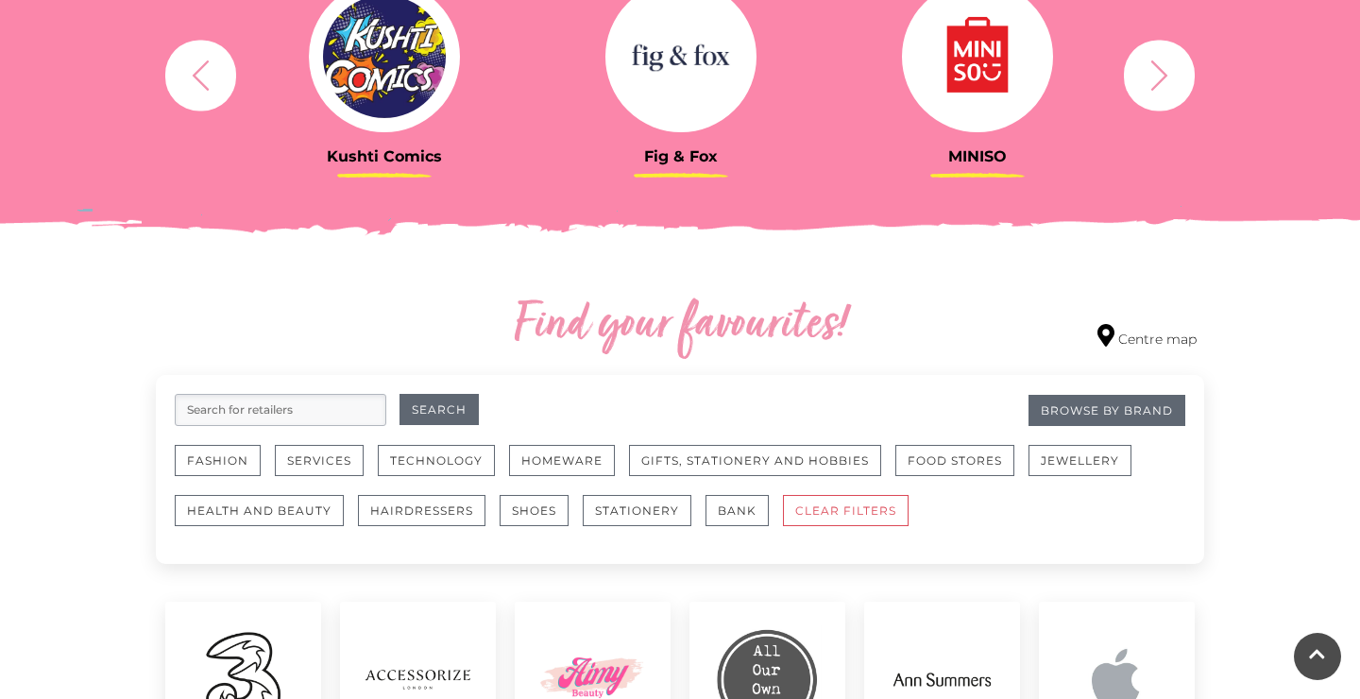 Image resolution: width=1360 pixels, height=699 pixels. What do you see at coordinates (637, 510) in the screenshot?
I see `button: Stationery` at bounding box center [637, 510].